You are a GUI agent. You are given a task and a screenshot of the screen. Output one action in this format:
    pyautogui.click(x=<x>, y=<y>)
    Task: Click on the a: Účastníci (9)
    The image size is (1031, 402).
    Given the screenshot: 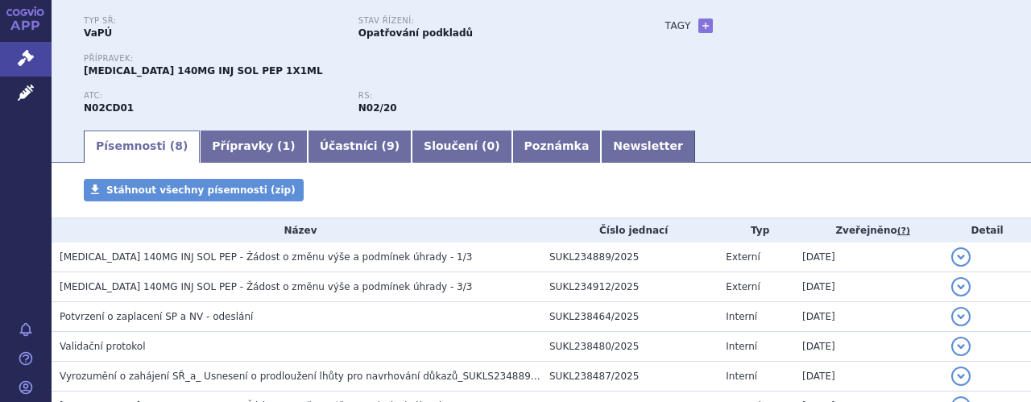 What is the action you would take?
    pyautogui.click(x=359, y=147)
    